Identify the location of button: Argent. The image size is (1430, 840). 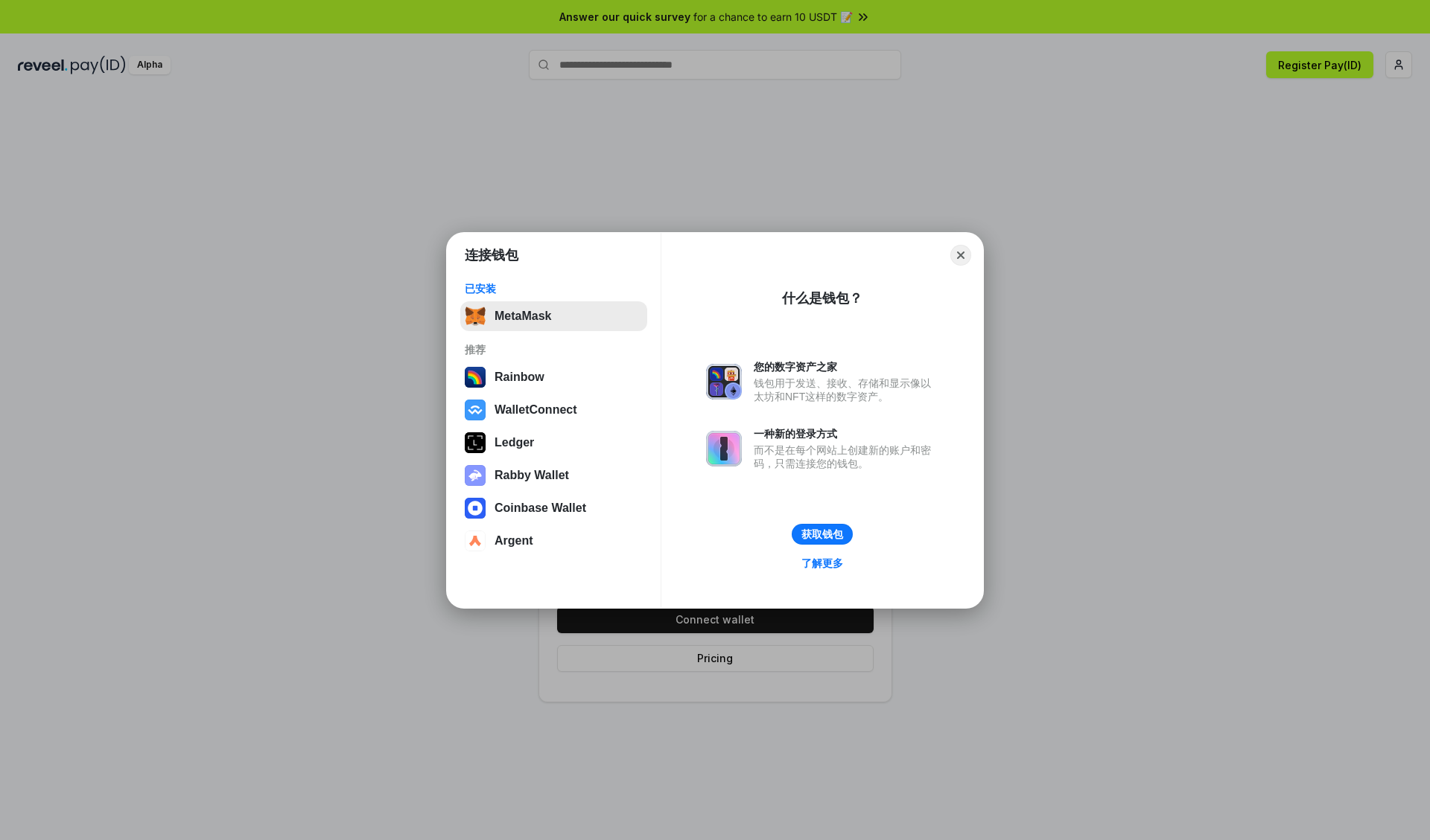
(554, 541).